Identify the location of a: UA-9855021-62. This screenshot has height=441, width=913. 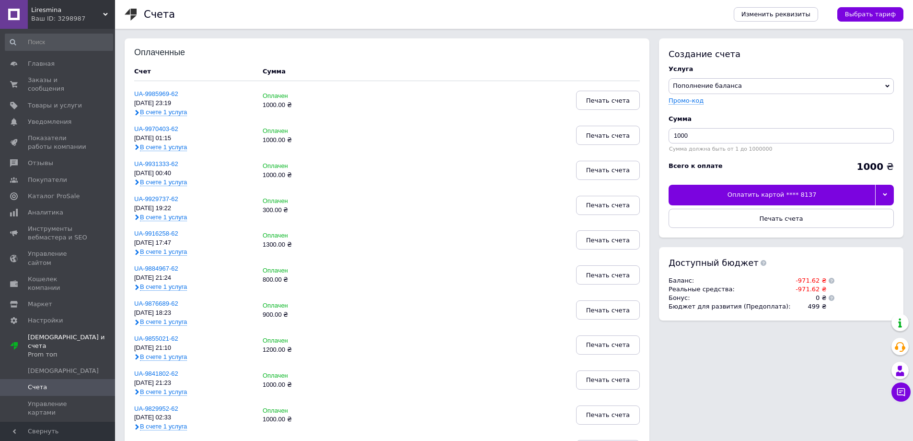
(156, 338).